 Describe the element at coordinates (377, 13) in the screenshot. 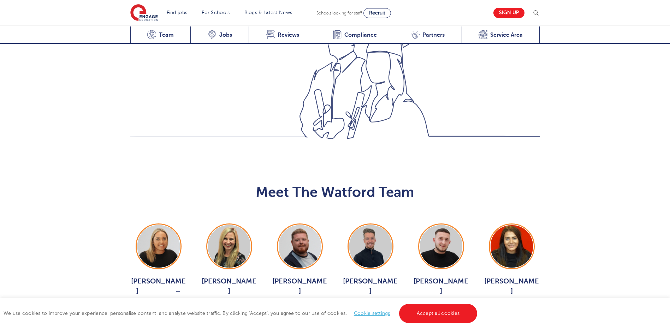

I see `a: Recruit` at that location.